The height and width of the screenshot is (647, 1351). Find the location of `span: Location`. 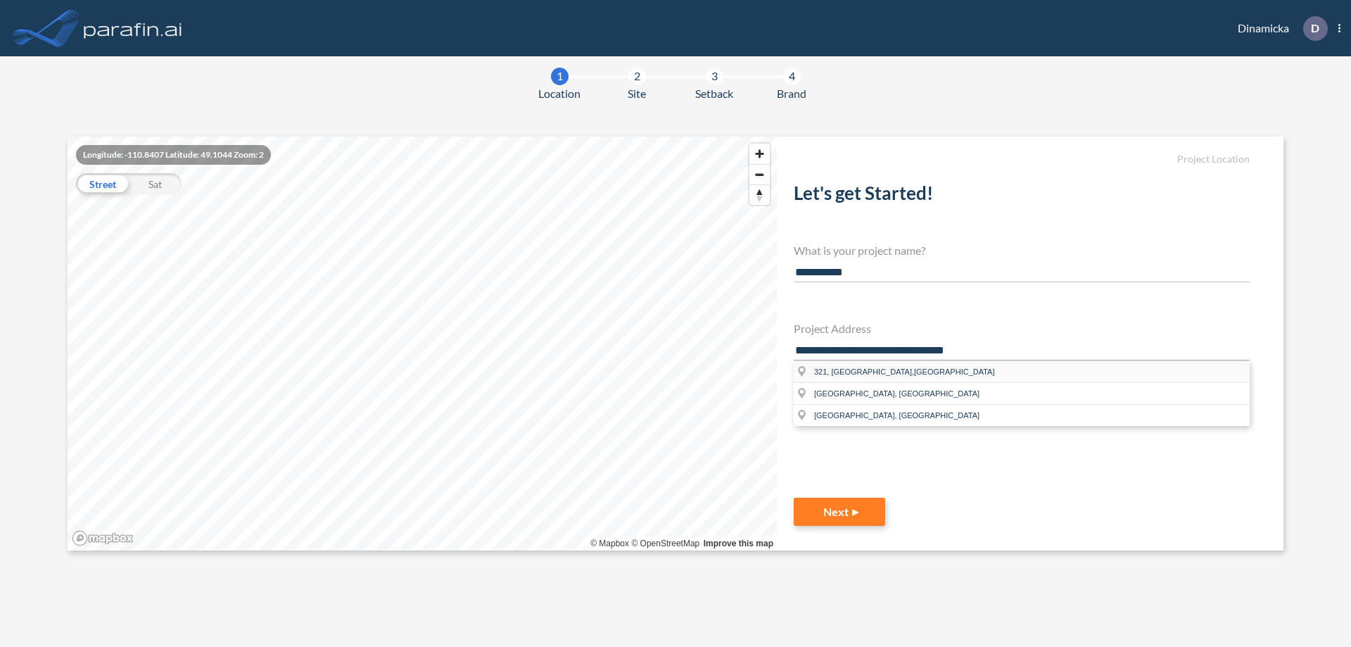

span: Location is located at coordinates (560, 94).